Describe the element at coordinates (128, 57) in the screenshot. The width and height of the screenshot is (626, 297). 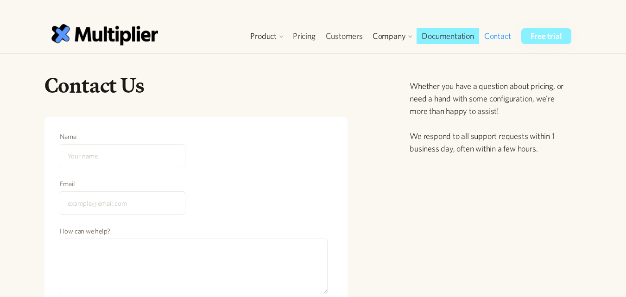
I see `div: Keywords by Traffic` at that location.